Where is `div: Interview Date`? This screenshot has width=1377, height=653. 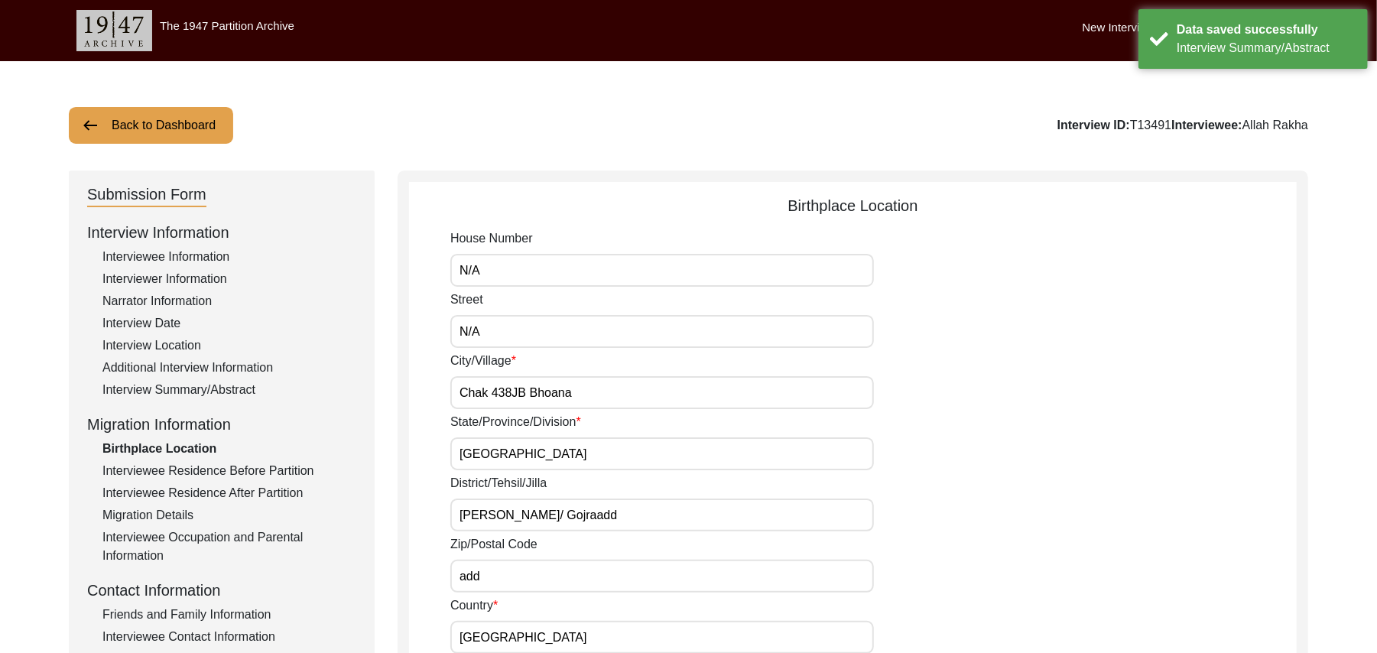
div: Interview Date is located at coordinates (229, 323).